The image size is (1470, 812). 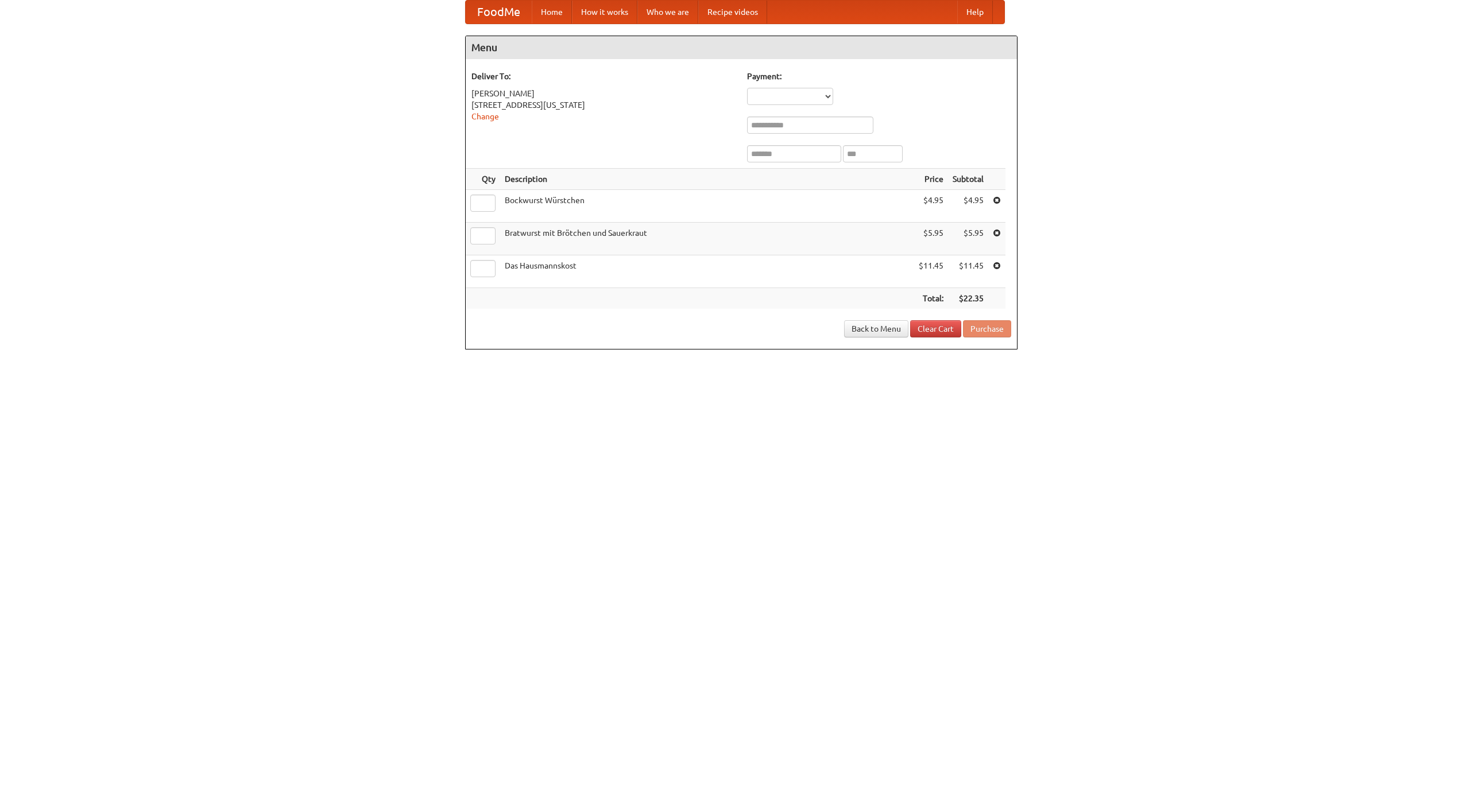 What do you see at coordinates (931, 179) in the screenshot?
I see `th: Price` at bounding box center [931, 179].